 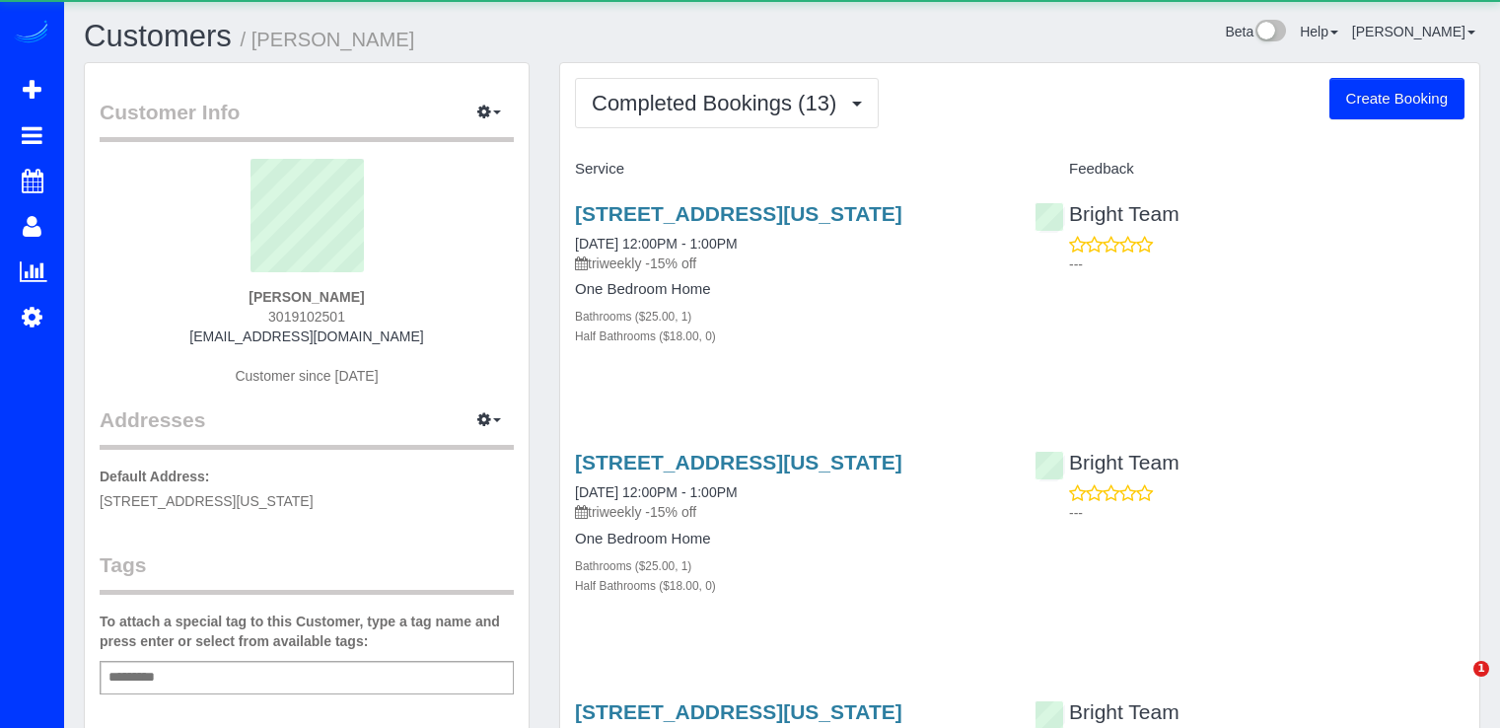 What do you see at coordinates (307, 316) in the screenshot?
I see `span: 3019102501` at bounding box center [307, 316].